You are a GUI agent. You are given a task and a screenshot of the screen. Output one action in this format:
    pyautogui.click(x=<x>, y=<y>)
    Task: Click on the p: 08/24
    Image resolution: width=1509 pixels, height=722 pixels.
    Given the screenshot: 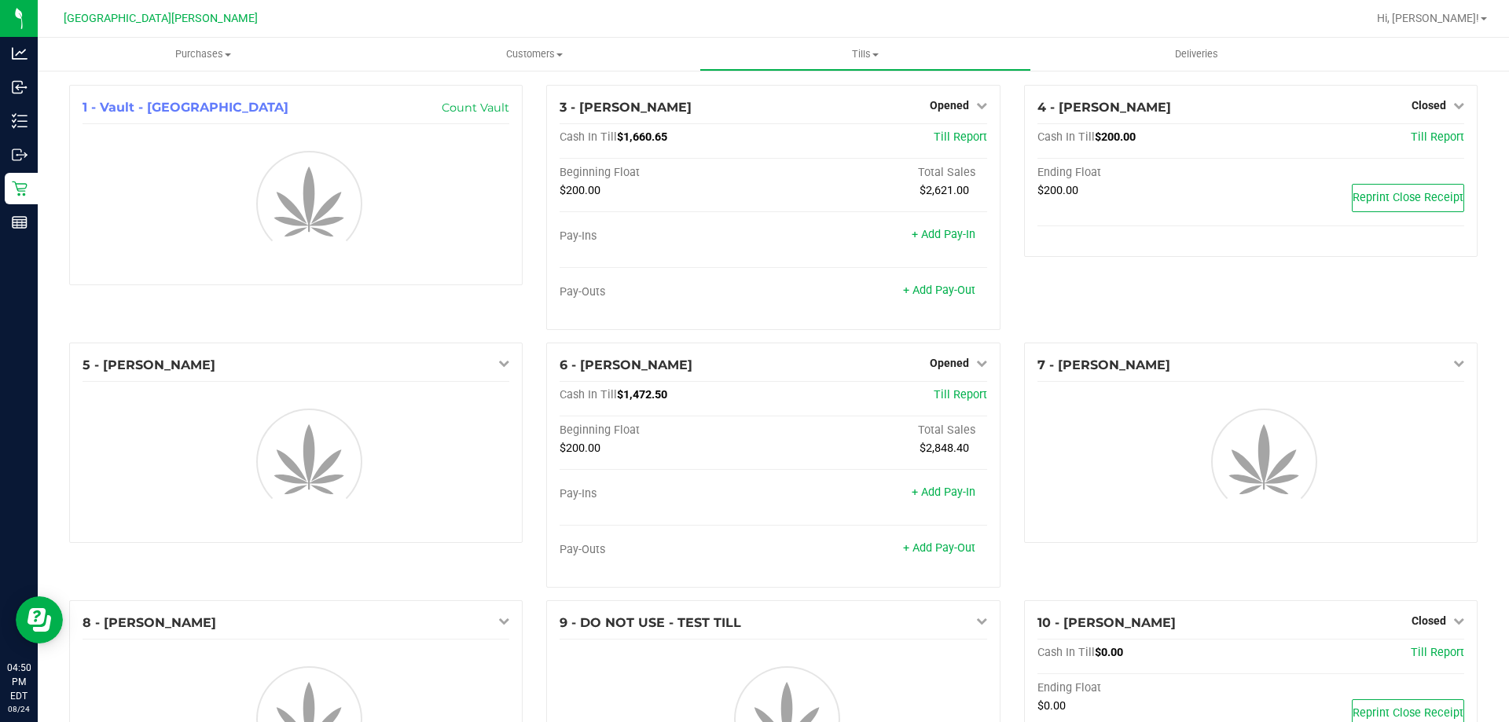 What is the action you would take?
    pyautogui.click(x=19, y=709)
    